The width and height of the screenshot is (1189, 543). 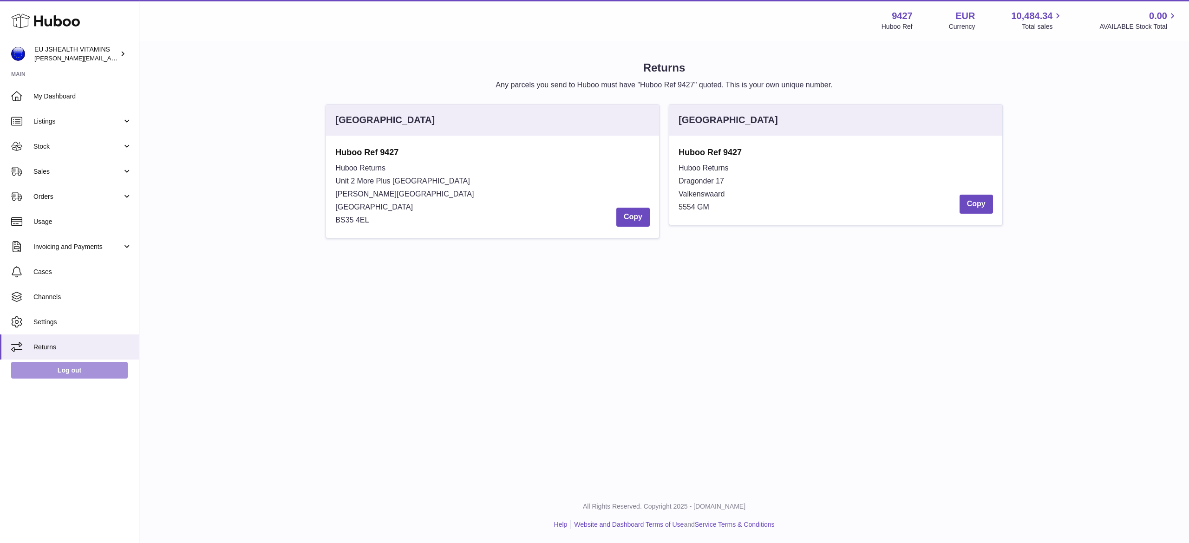 I want to click on span: Orders, so click(x=78, y=196).